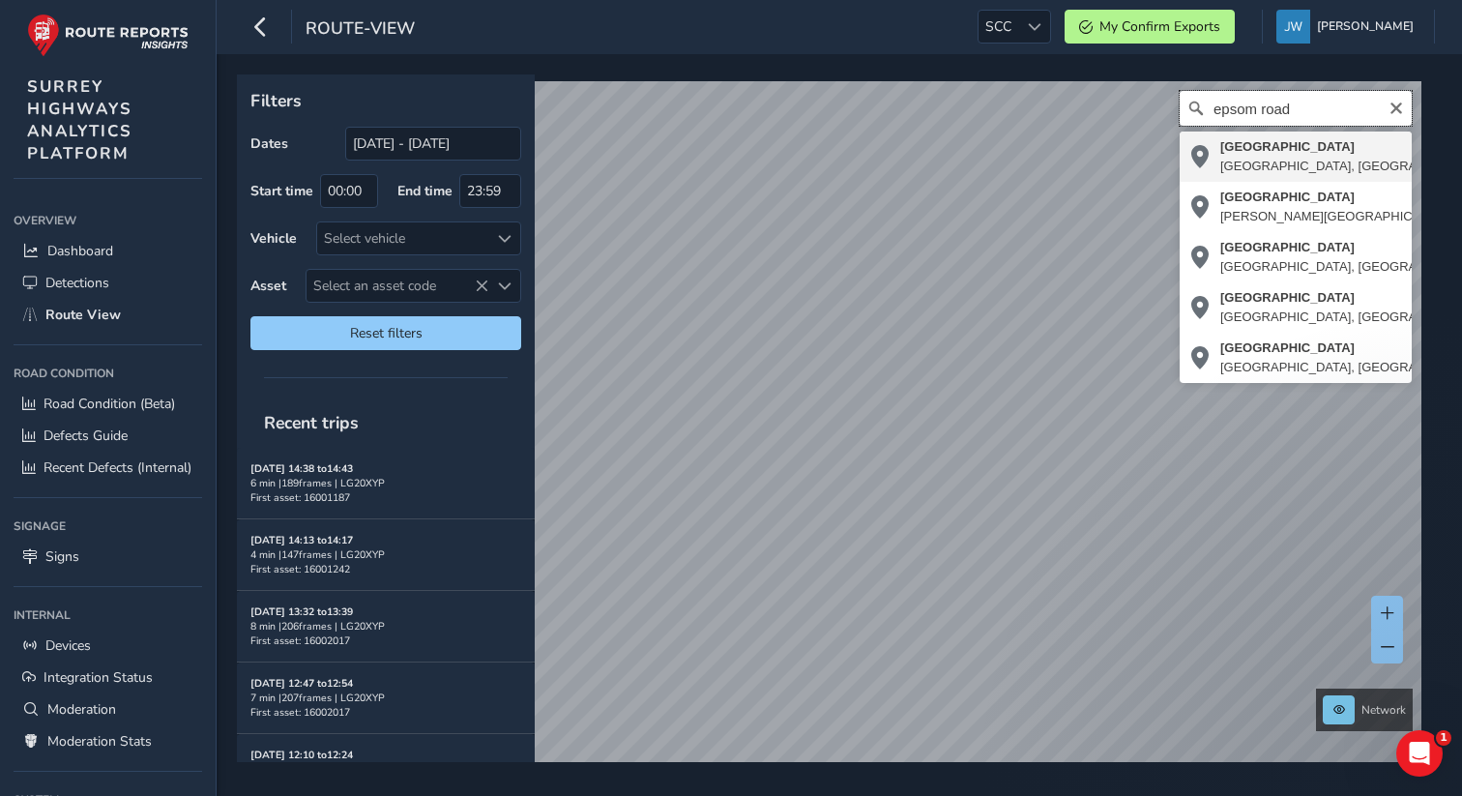 This screenshot has height=796, width=1462. Describe the element at coordinates (62, 556) in the screenshot. I see `span: Signs` at that location.